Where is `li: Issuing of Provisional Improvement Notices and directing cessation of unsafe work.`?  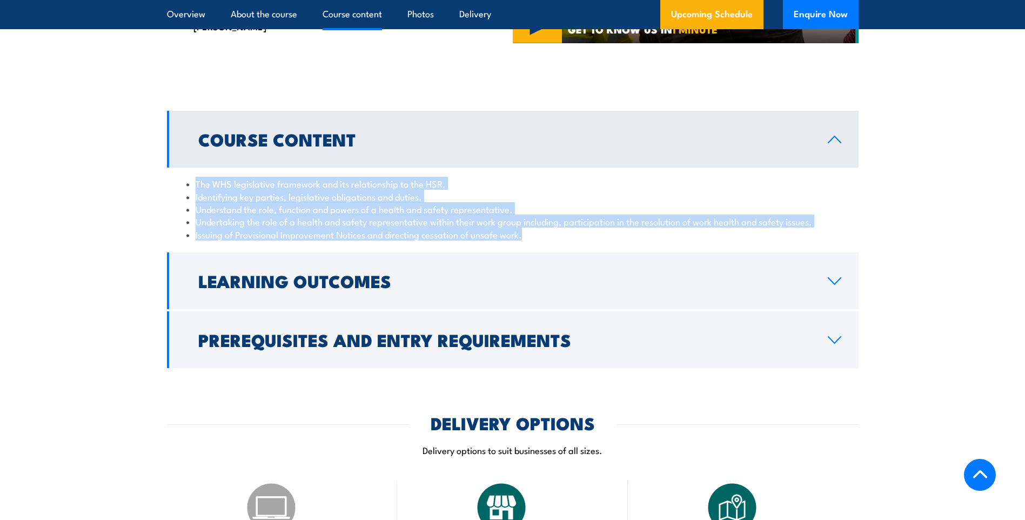 li: Issuing of Provisional Improvement Notices and directing cessation of unsafe work. is located at coordinates (513, 234).